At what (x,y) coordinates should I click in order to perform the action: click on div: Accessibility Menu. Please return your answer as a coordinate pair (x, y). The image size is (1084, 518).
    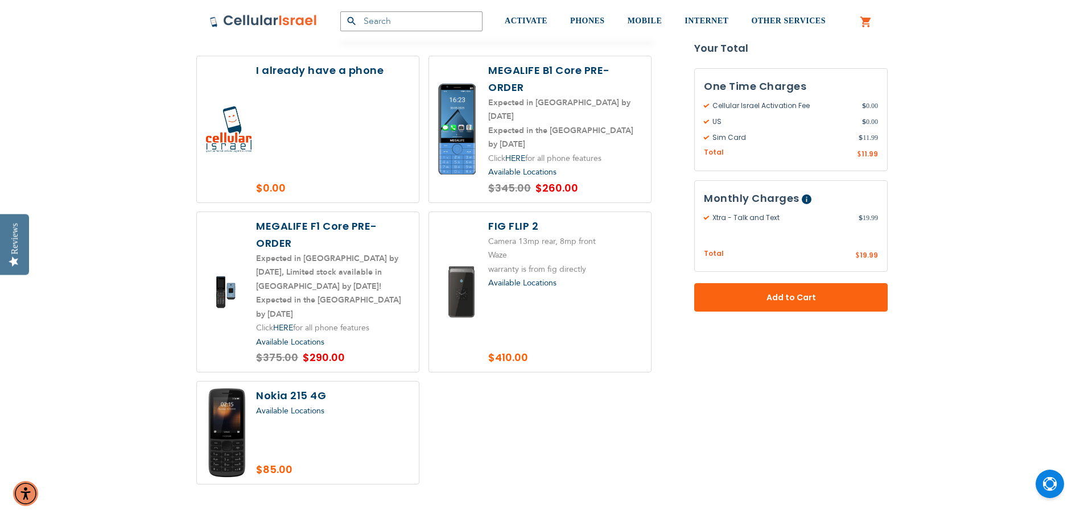
    Looking at the image, I should click on (26, 494).